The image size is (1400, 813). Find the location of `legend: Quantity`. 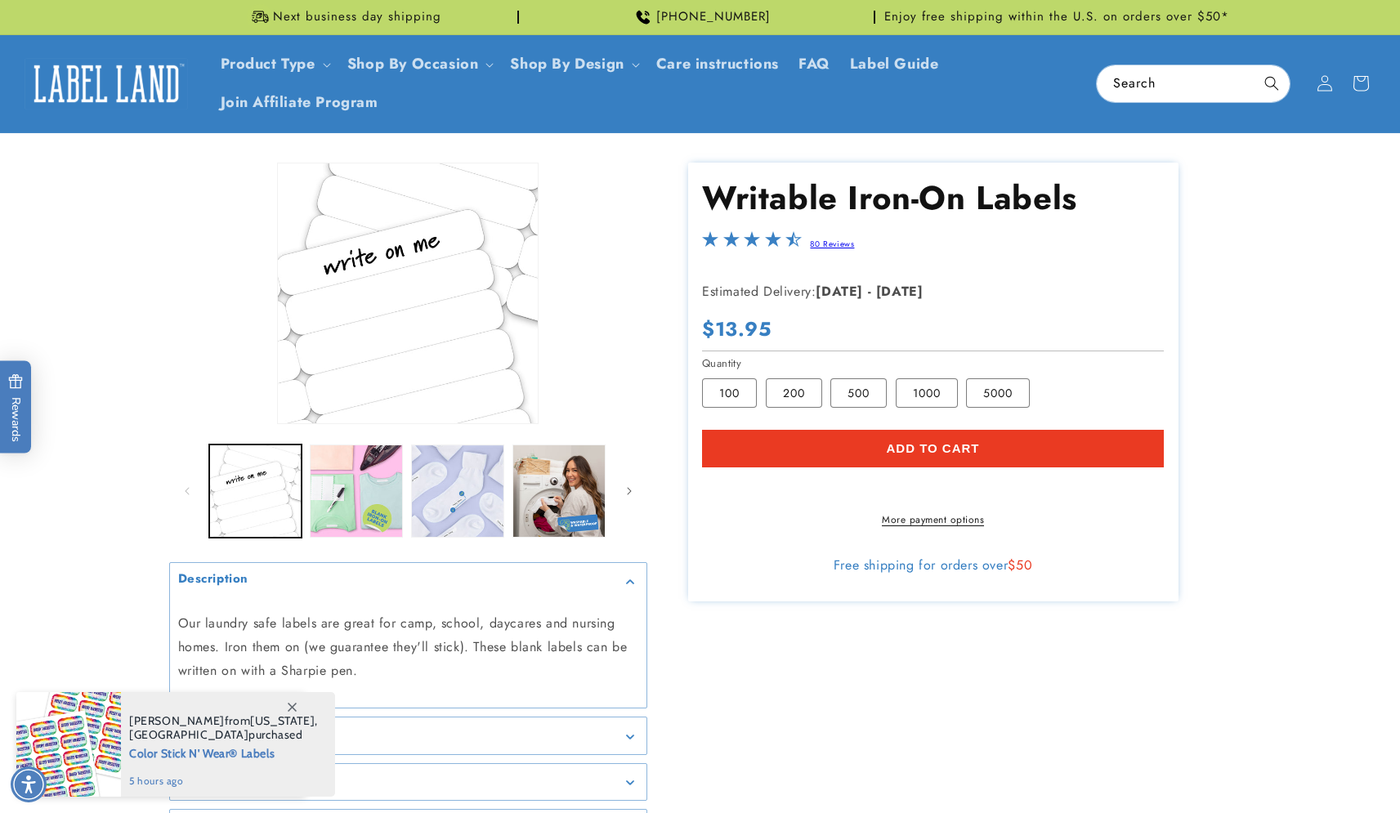

legend: Quantity is located at coordinates (722, 364).